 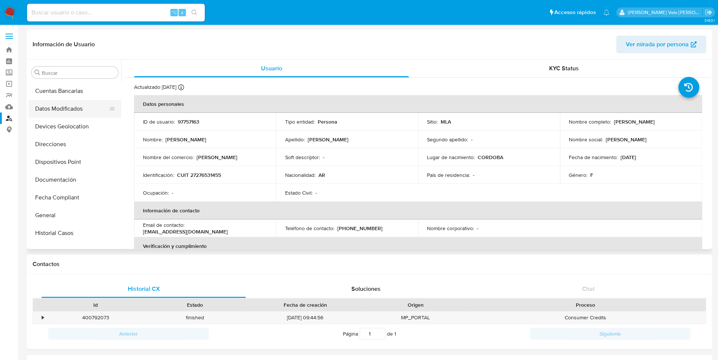 What do you see at coordinates (305, 305) in the screenshot?
I see `div: Fecha de creación` at bounding box center [305, 305].